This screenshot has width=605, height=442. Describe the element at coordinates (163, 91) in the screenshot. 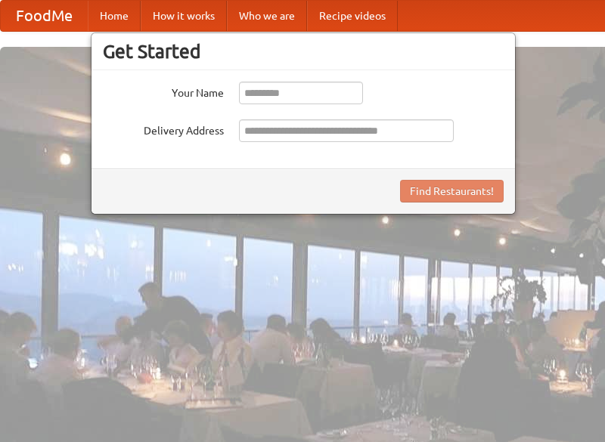

I see `label: Your Name` at that location.